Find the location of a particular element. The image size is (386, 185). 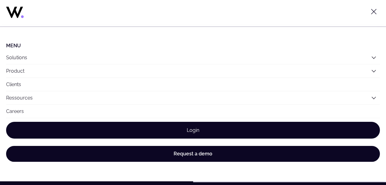

a: Request a demo is located at coordinates (193, 154).